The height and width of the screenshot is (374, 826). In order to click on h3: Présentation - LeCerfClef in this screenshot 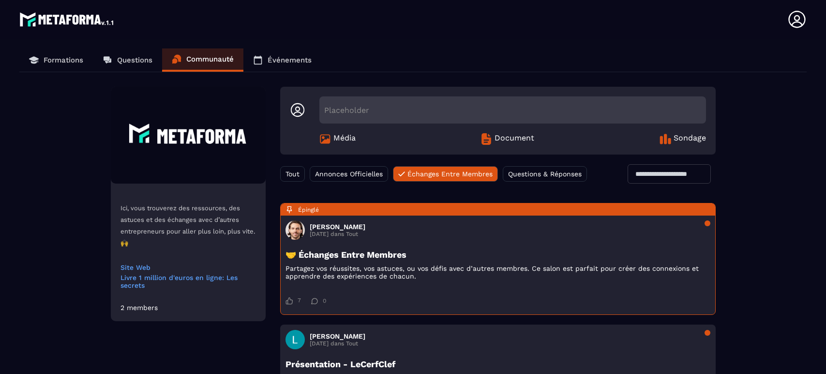, I will do `click(498, 363)`.